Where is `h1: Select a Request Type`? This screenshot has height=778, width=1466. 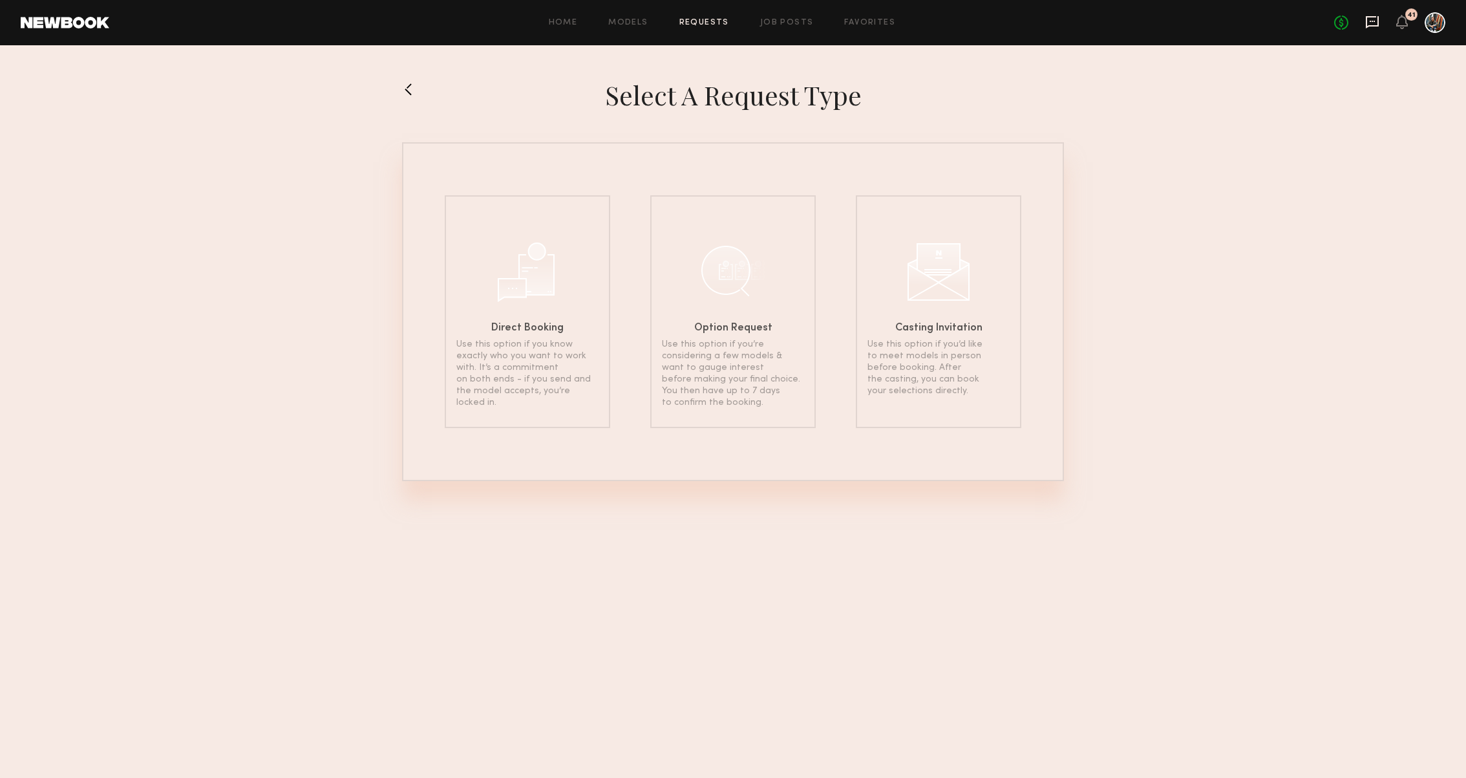
h1: Select a Request Type is located at coordinates (733, 95).